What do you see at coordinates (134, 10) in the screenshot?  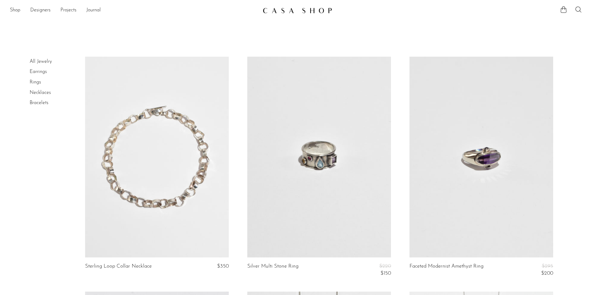 I see `ul: NEW HEADER MENU` at bounding box center [134, 10].